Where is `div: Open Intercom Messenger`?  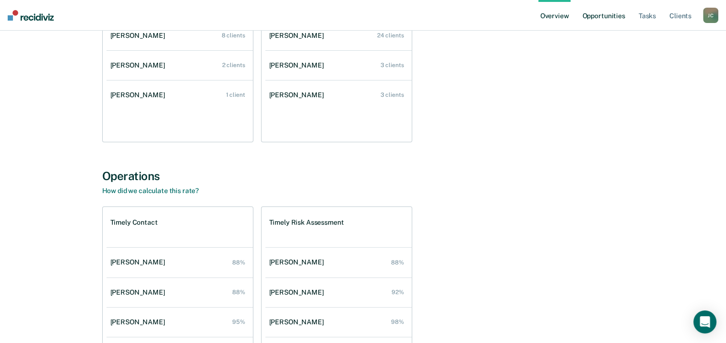 div: Open Intercom Messenger is located at coordinates (705, 322).